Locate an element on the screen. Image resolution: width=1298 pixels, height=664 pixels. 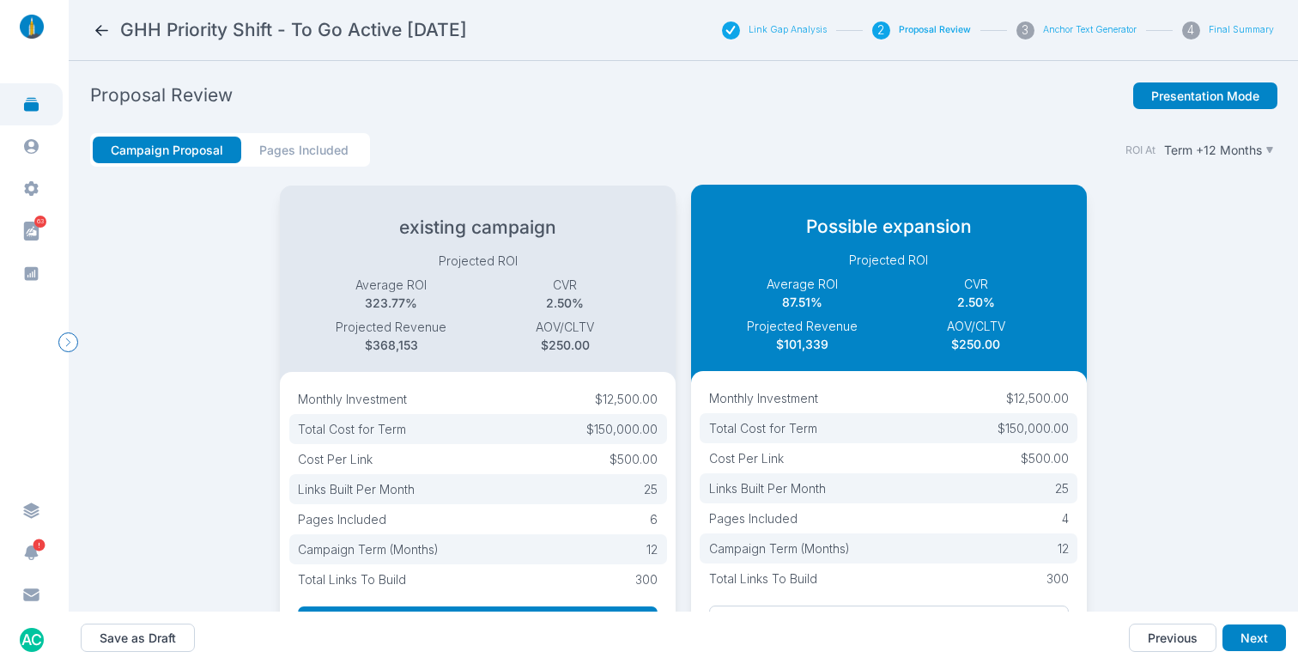
button: Link Gap Analysis is located at coordinates (787, 30).